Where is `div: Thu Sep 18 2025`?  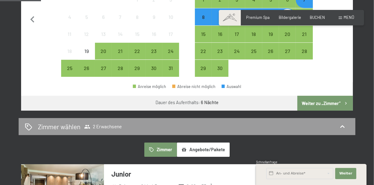
div: Thu Sep 18 2025 is located at coordinates (253, 34).